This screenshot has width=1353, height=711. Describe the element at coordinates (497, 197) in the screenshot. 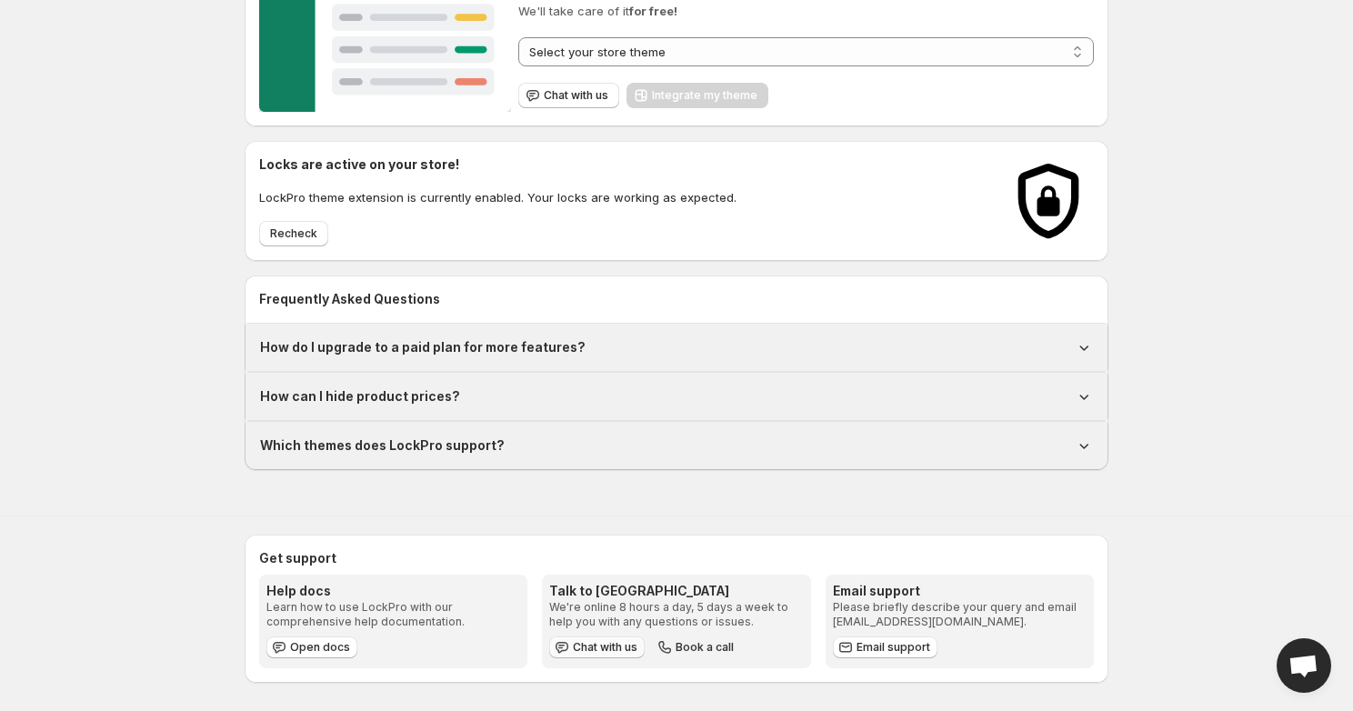

I see `p: LockPro theme extension is currently enabled. Your locks are working as expected.` at that location.